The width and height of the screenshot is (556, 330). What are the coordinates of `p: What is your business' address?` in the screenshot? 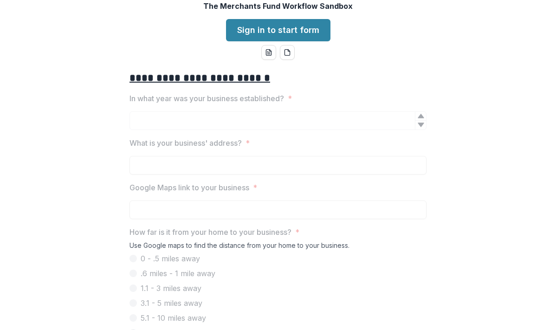 It's located at (186, 143).